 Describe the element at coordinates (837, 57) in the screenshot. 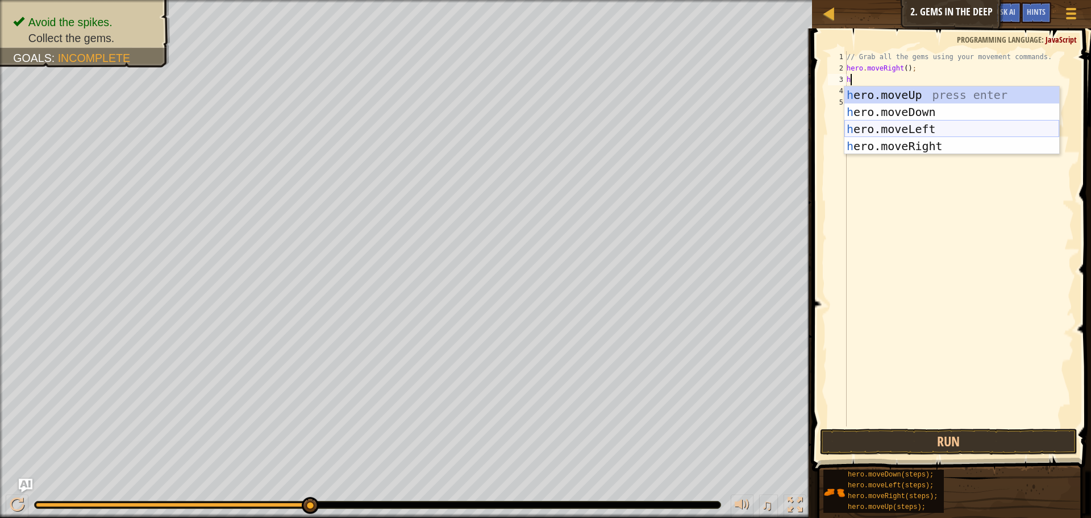

I see `div: 1` at that location.